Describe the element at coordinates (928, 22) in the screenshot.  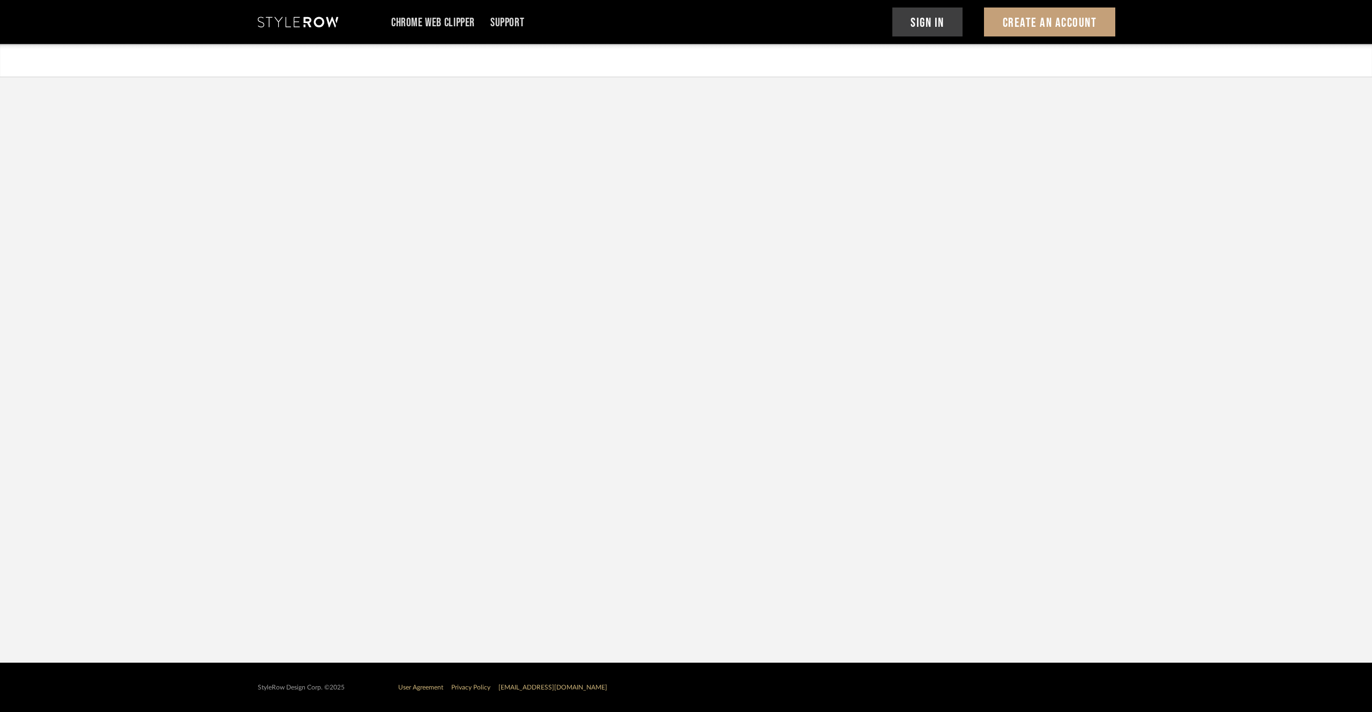
I see `button: Sign In` at that location.